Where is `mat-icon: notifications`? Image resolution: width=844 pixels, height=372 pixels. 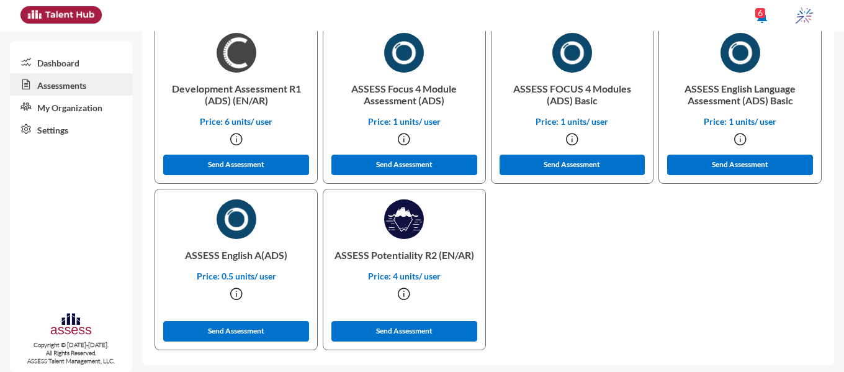 mat-icon: notifications is located at coordinates (762, 17).